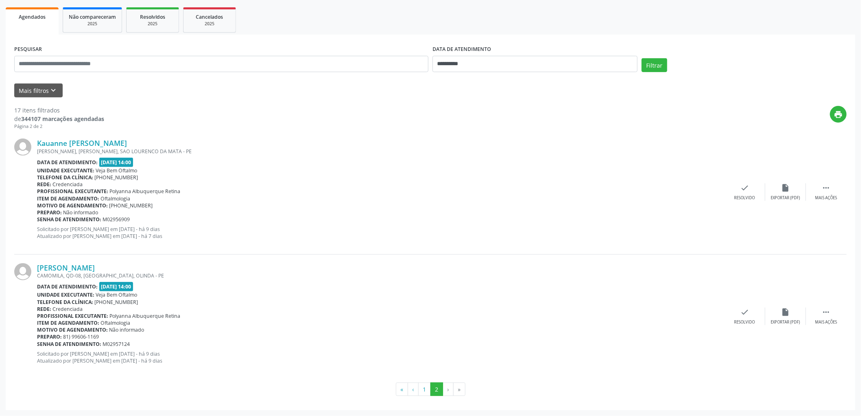 The height and width of the screenshot is (416, 861). Describe the element at coordinates (59, 110) in the screenshot. I see `div: 17 itens filtrados` at that location.